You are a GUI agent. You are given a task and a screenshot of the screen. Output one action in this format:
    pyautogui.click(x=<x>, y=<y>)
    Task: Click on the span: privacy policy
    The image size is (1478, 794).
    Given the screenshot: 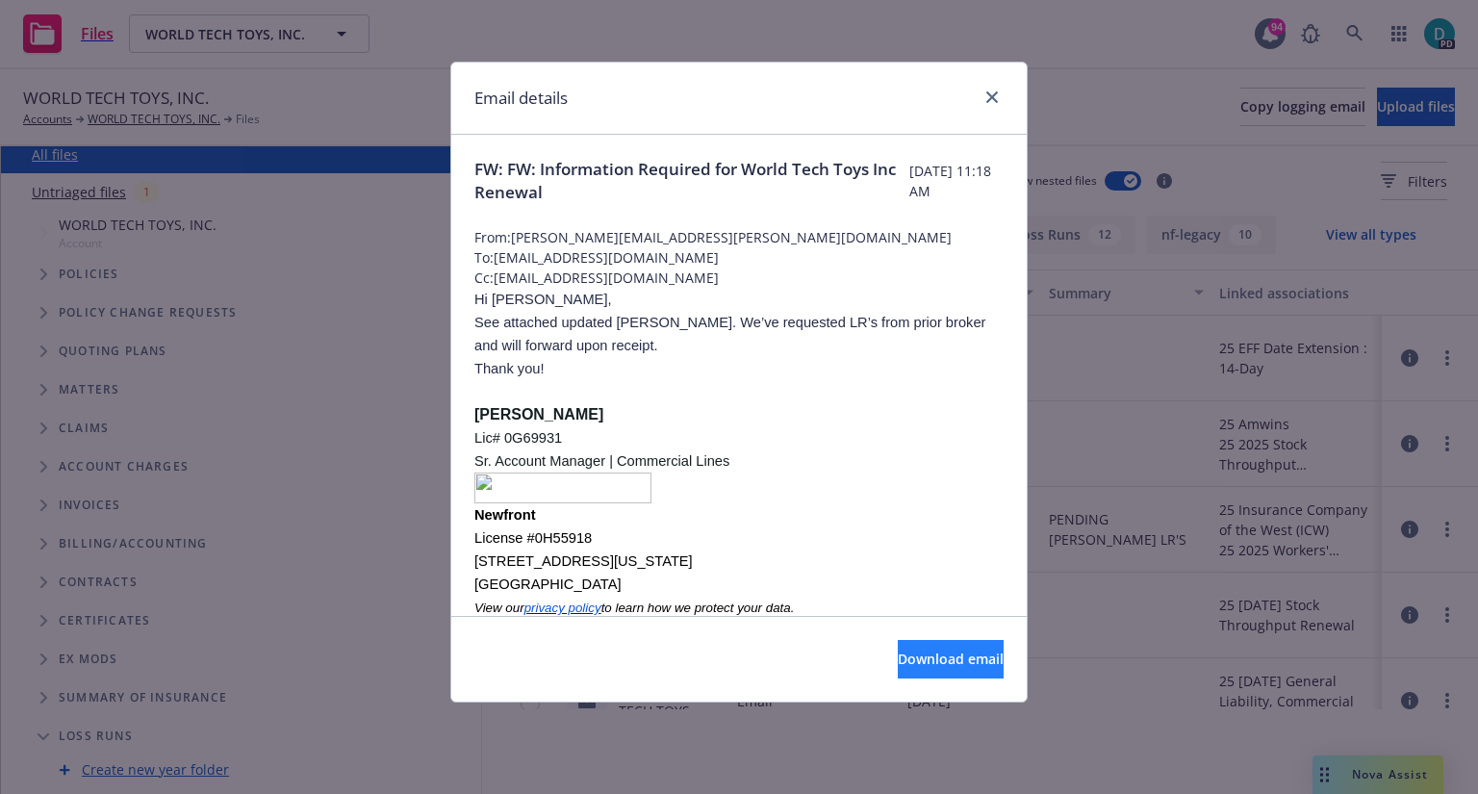 What is the action you would take?
    pyautogui.click(x=563, y=607)
    